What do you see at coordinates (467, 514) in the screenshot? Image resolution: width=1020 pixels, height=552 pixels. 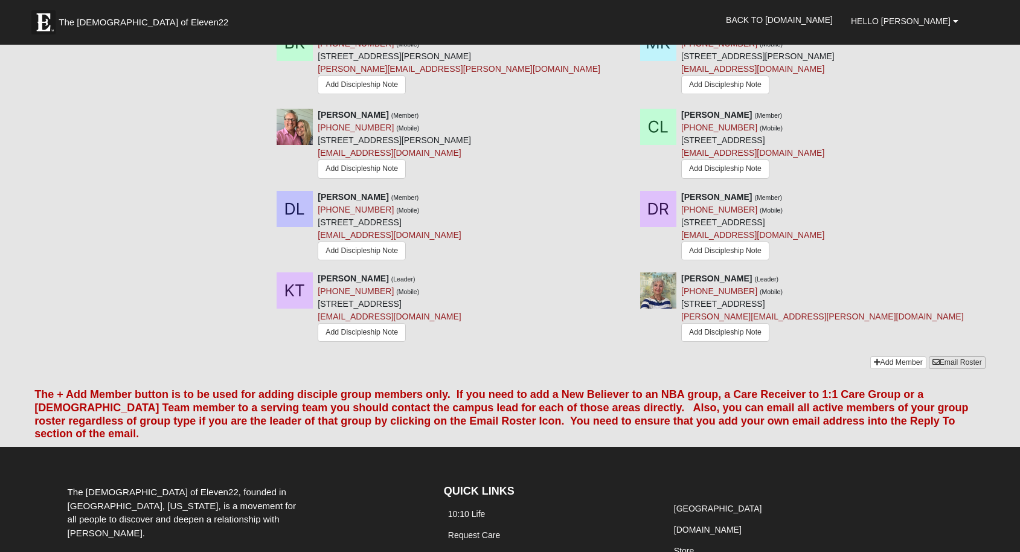 I see `a: 10:10 Life` at bounding box center [467, 514].